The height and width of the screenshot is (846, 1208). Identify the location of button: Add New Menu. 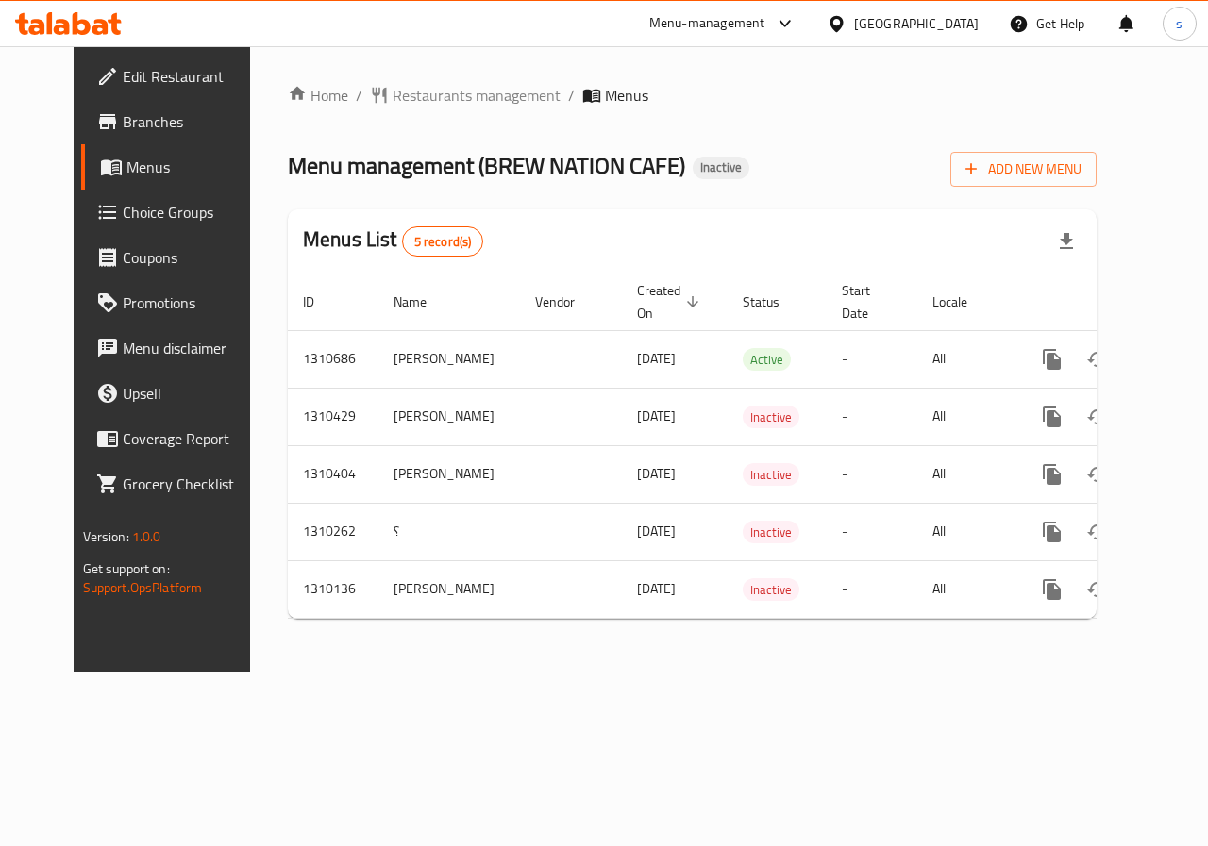
(1023, 169).